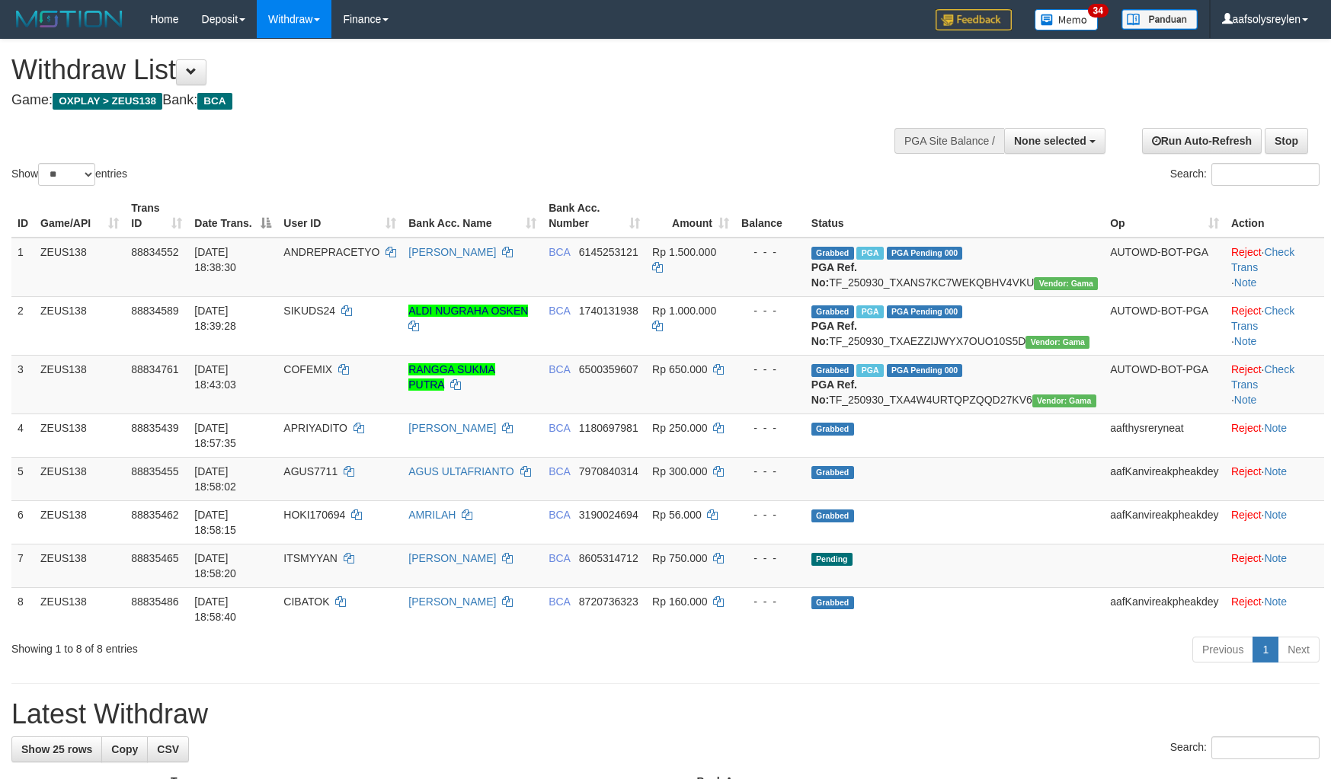 The image size is (1331, 779). I want to click on span: Copy 1180697981 to clipboard, so click(609, 428).